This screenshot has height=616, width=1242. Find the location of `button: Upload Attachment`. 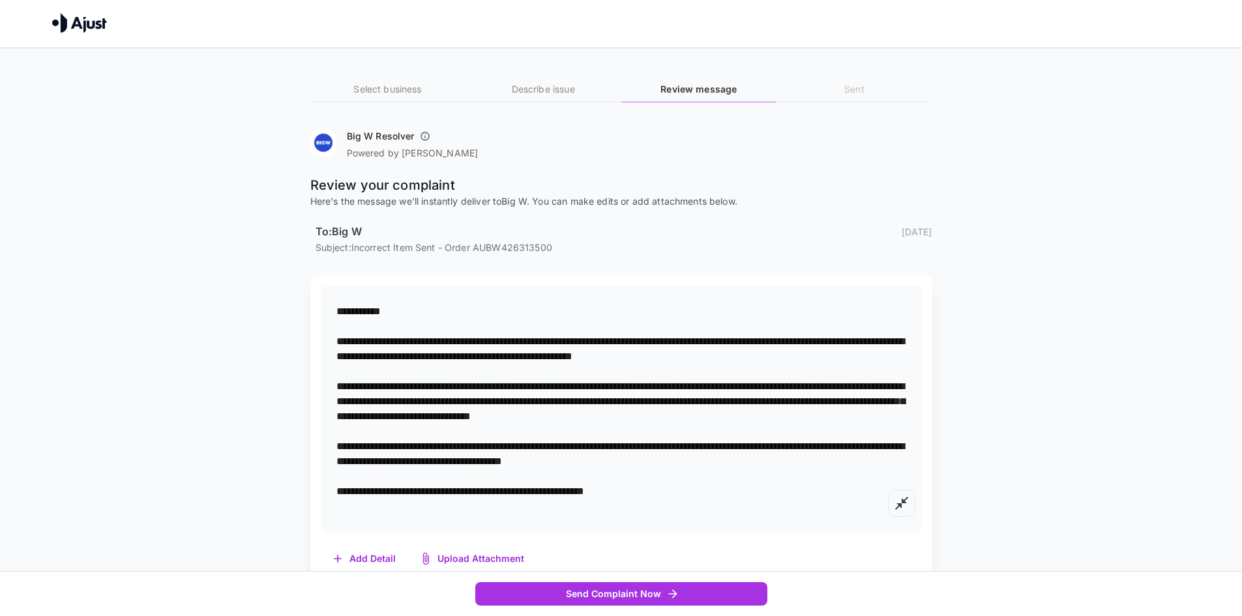

button: Upload Attachment is located at coordinates (473, 559).